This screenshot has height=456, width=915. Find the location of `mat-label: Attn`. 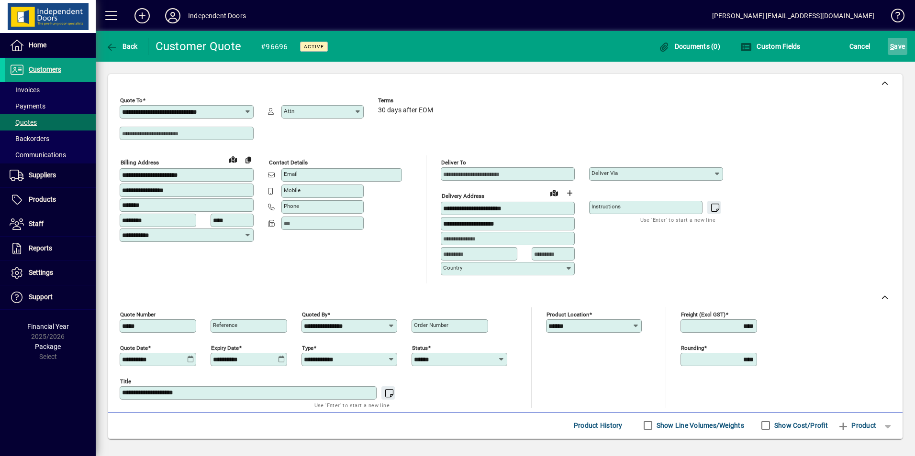

mat-label: Attn is located at coordinates (289, 111).